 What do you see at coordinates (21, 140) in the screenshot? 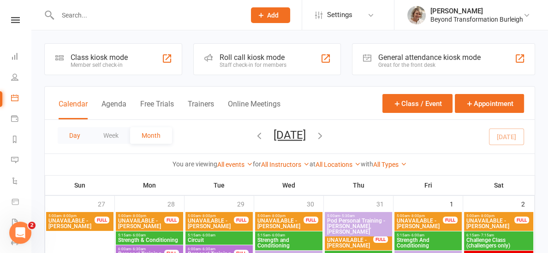
I see `a: Reports` at bounding box center [21, 140].